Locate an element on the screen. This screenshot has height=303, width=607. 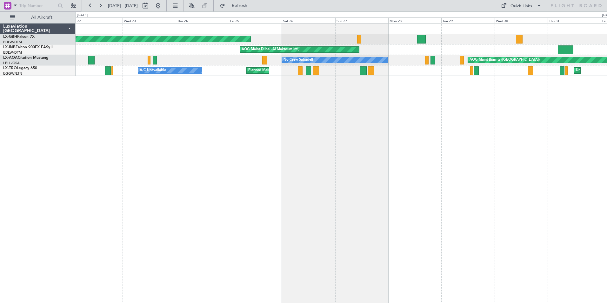
a: LX-TROLegacy 650 is located at coordinates (20, 68).